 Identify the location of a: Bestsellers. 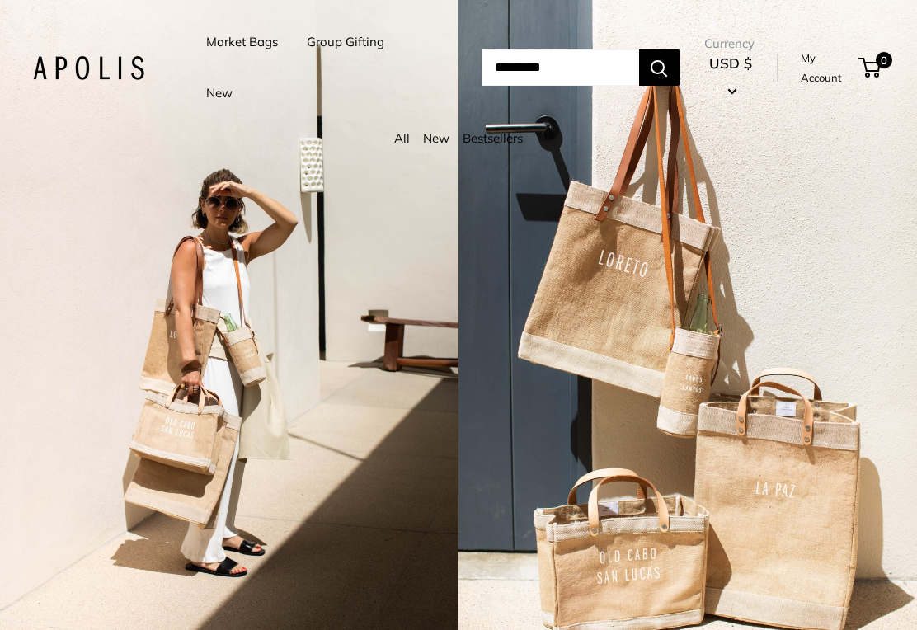
(492, 138).